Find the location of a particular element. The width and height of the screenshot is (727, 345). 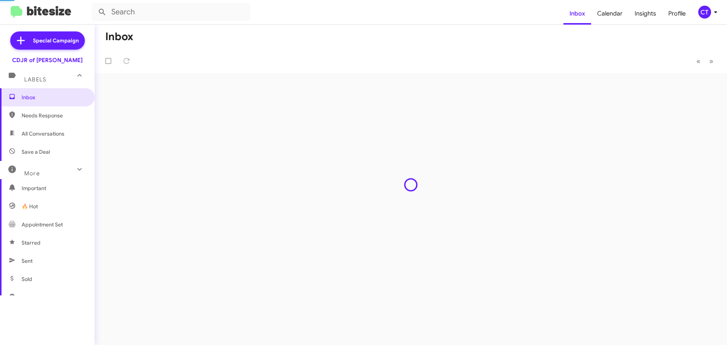

span: More is located at coordinates (32, 173).